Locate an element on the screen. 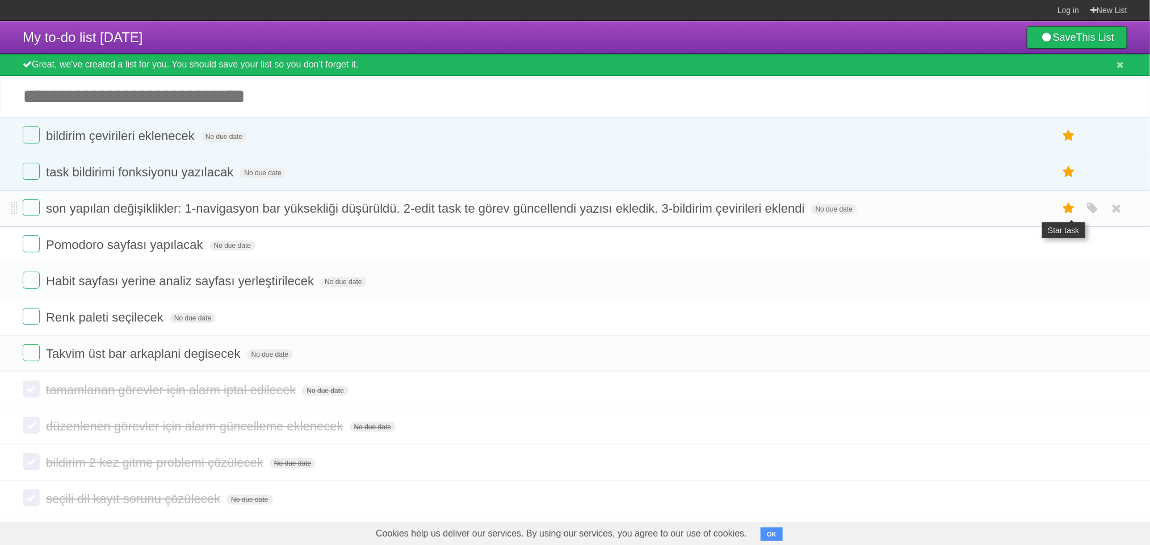 Image resolution: width=1150 pixels, height=545 pixels. span: bildirim çevirileri eklenecek is located at coordinates (121, 136).